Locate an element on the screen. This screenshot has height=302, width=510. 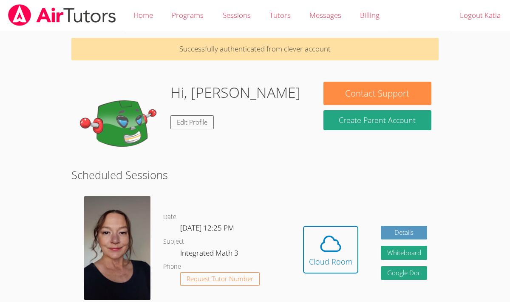
a: Details is located at coordinates (404, 232).